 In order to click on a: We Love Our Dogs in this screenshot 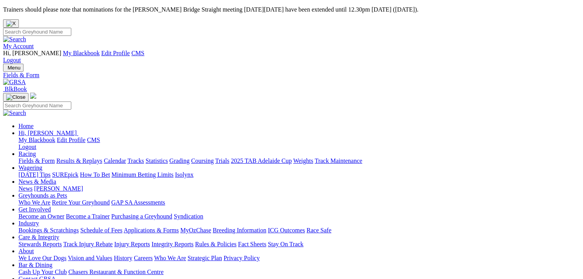, I will do `click(42, 258)`.